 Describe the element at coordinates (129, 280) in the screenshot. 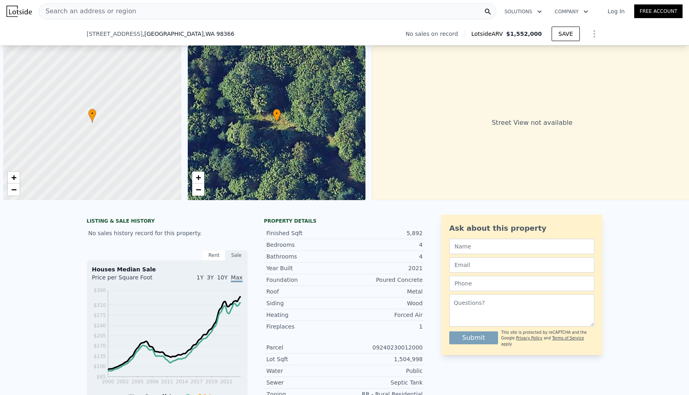

I see `div: Price per Square Foot` at that location.